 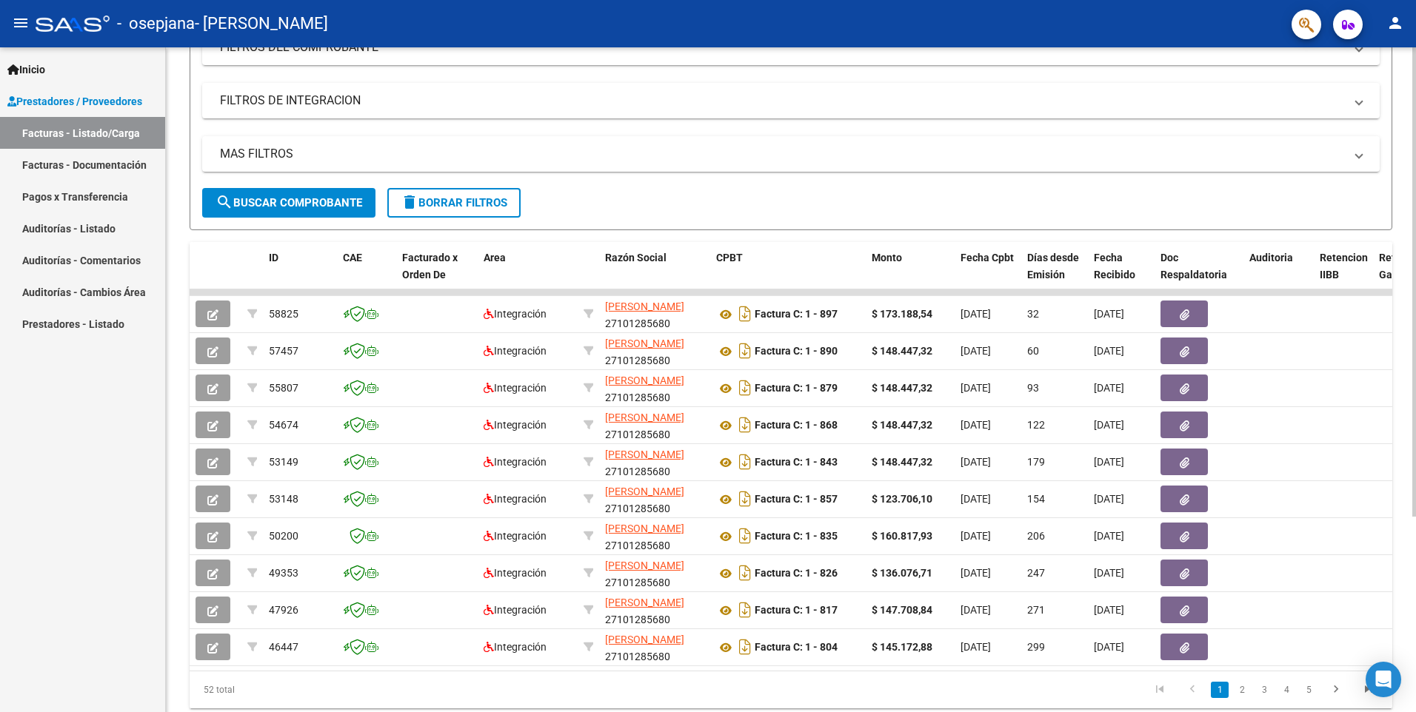 I want to click on strong: $ 136.076,71, so click(x=902, y=573).